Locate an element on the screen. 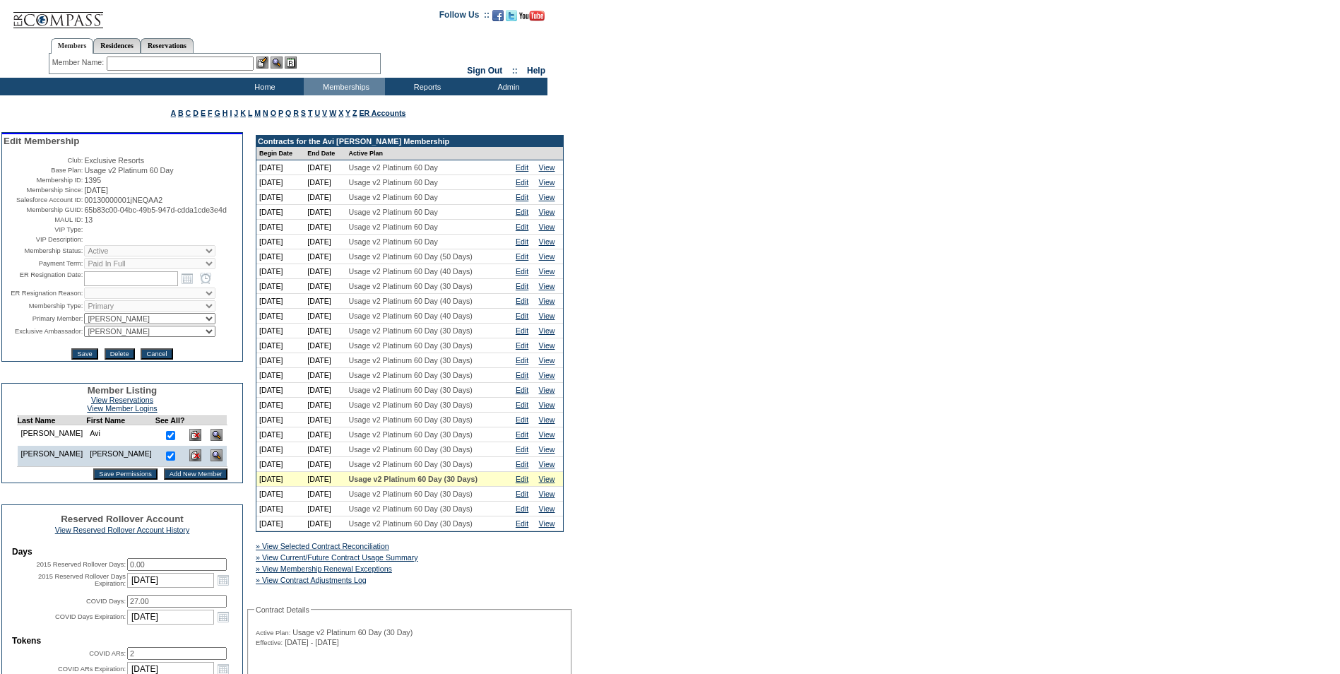  a: View Reservations is located at coordinates (122, 400).